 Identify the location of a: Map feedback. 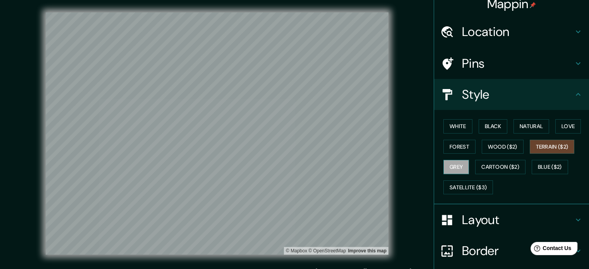
(367, 251).